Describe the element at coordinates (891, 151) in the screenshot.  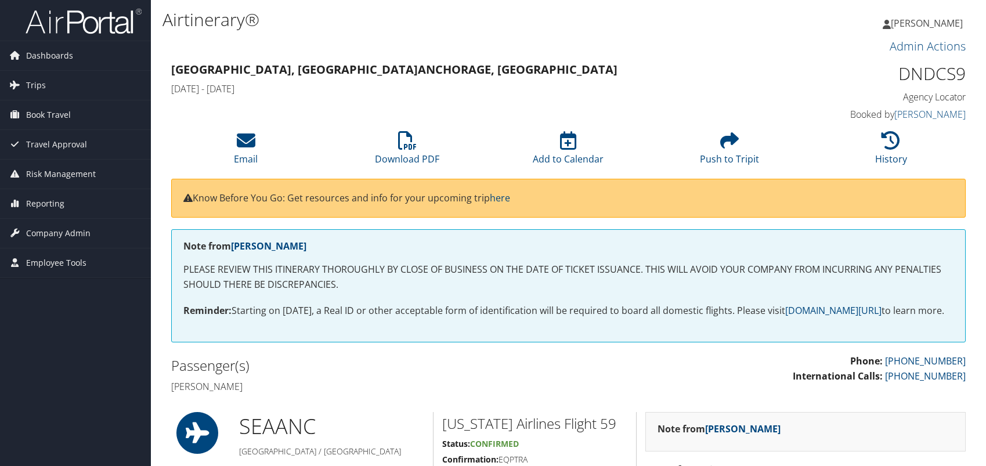
I see `a: History` at that location.